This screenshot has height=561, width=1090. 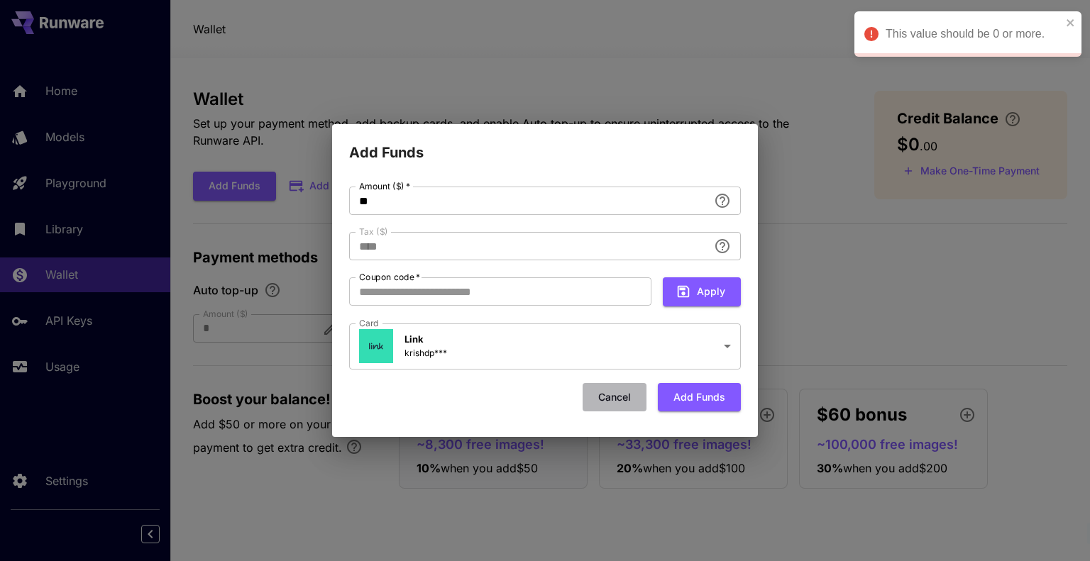 I want to click on label: Card, so click(x=369, y=323).